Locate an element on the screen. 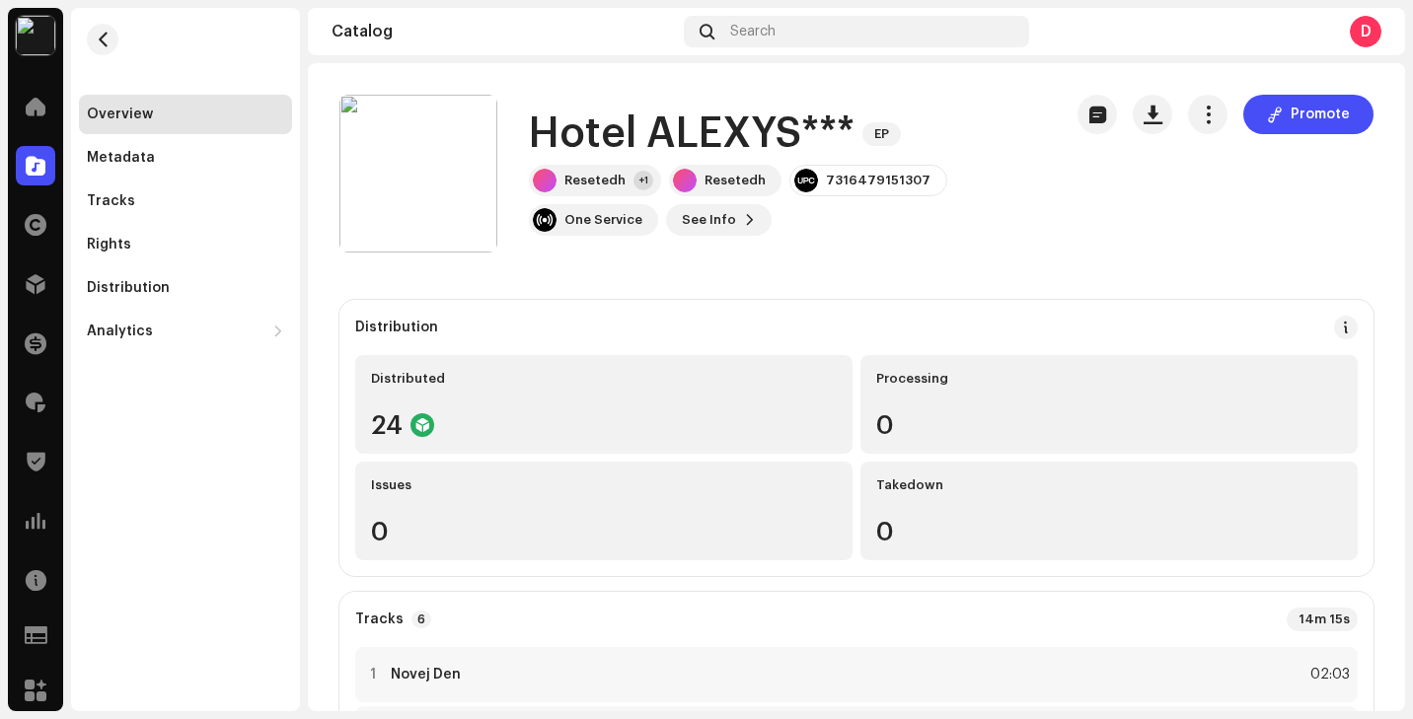  span: Search is located at coordinates (753, 32).